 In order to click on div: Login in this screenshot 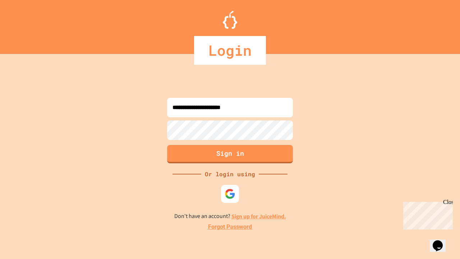, I will do `click(230, 50)`.